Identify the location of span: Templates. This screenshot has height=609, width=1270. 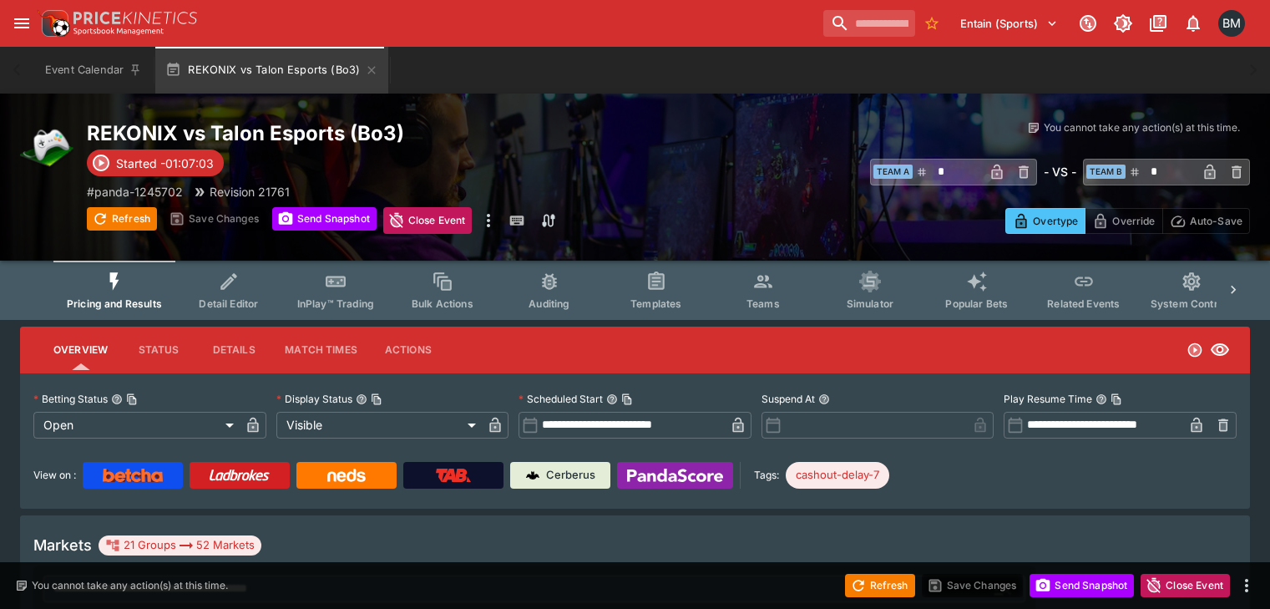
(656, 303).